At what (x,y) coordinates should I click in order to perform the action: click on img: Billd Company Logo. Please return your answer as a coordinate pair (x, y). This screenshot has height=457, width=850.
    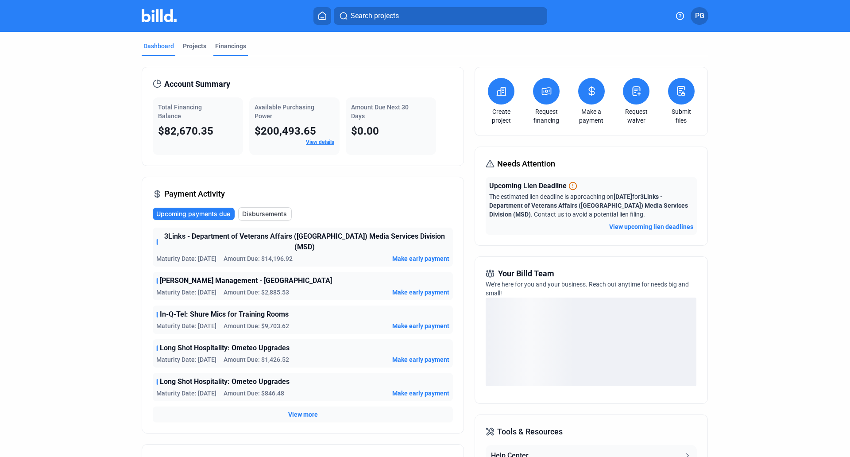
    Looking at the image, I should click on (159, 15).